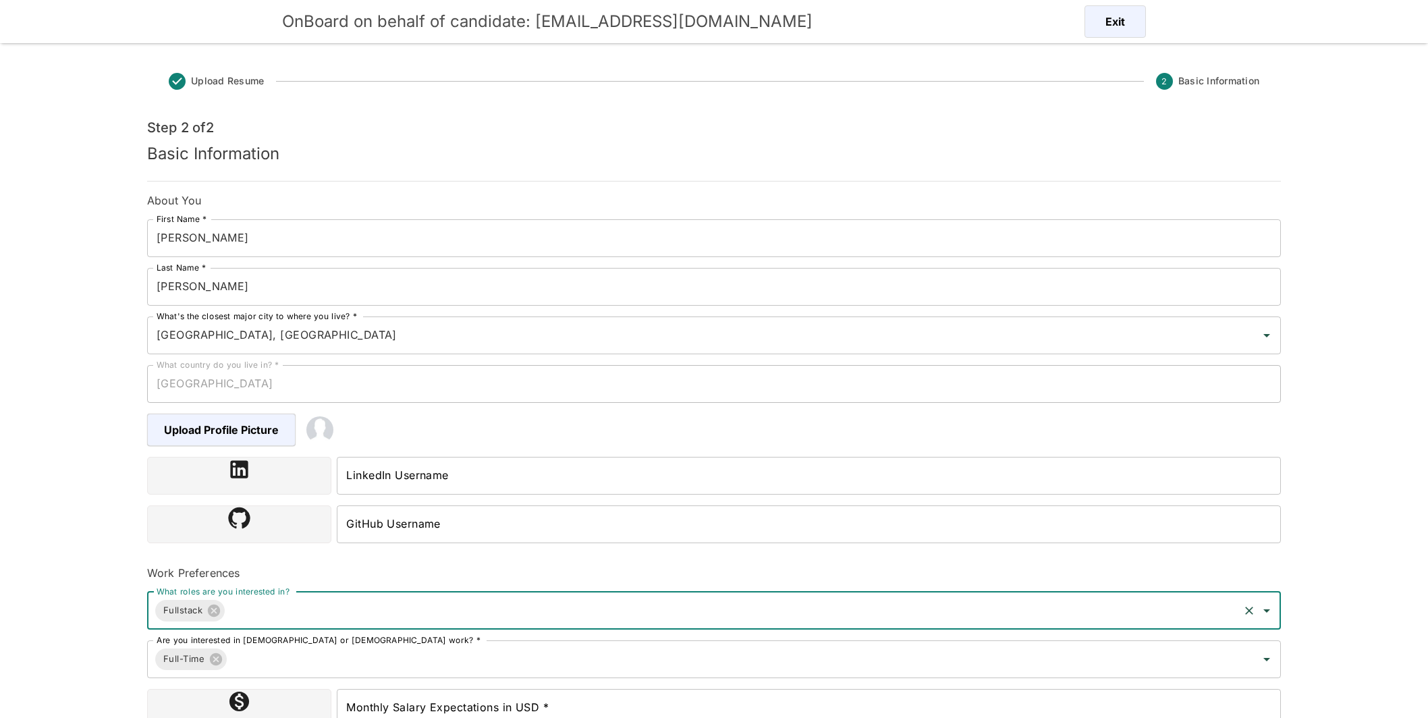  What do you see at coordinates (257, 316) in the screenshot?
I see `label: What's the closest major city to where you live? *` at bounding box center [257, 316].